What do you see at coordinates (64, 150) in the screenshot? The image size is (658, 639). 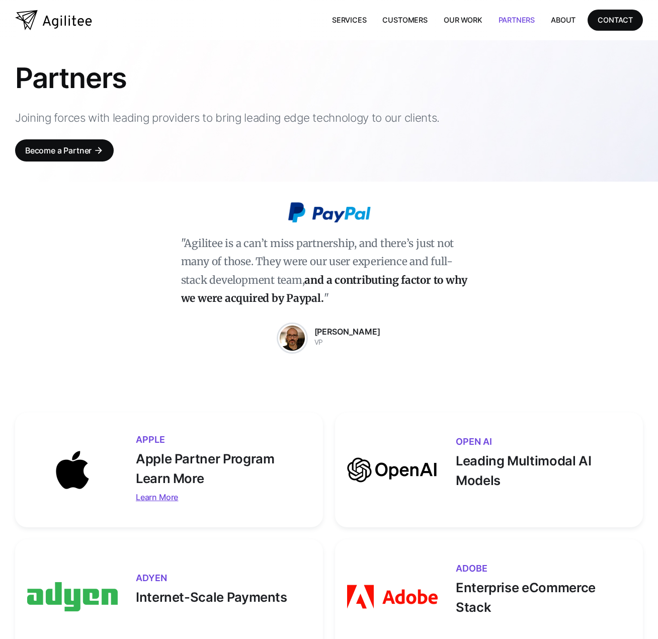 I see `a: Become a Partnerarrow_forward` at bounding box center [64, 150].